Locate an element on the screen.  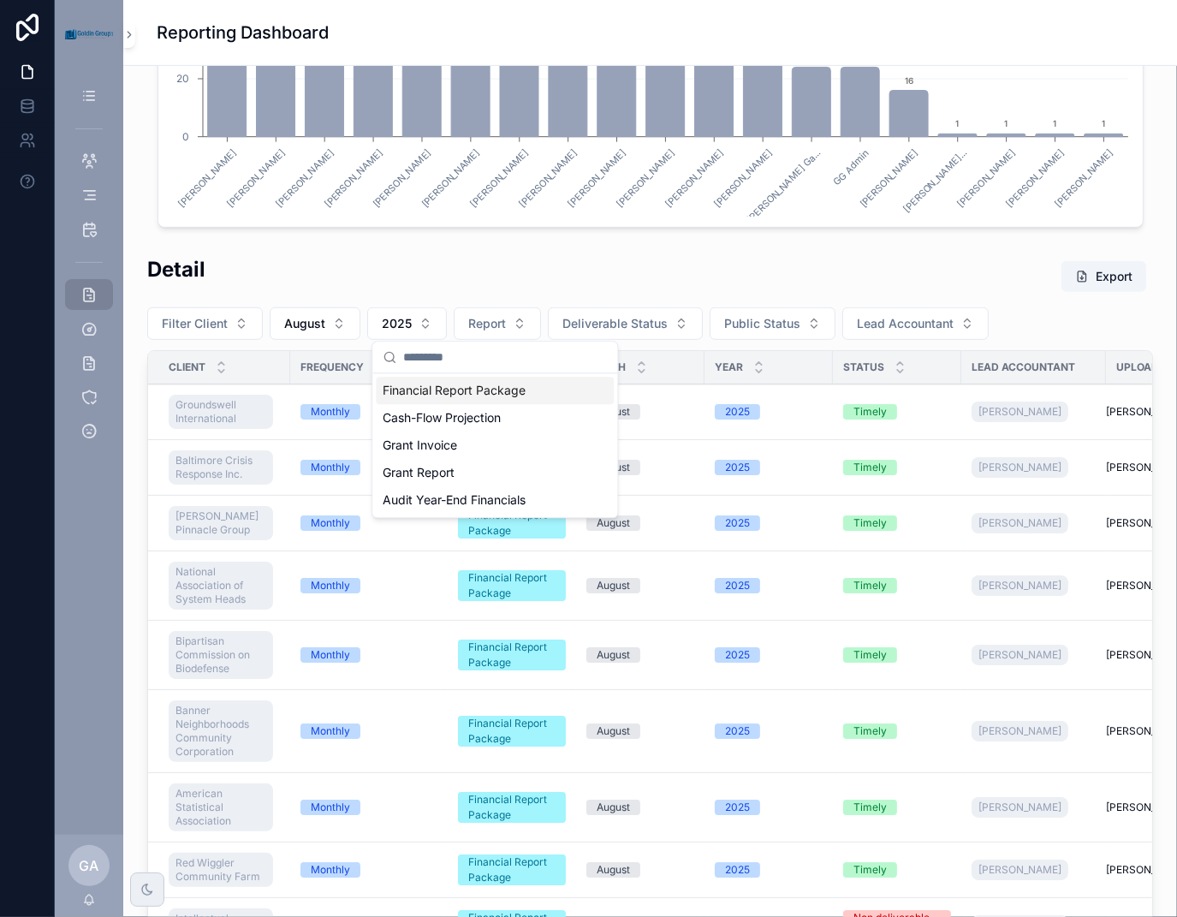
h1: Reporting Dashboard is located at coordinates (243, 33).